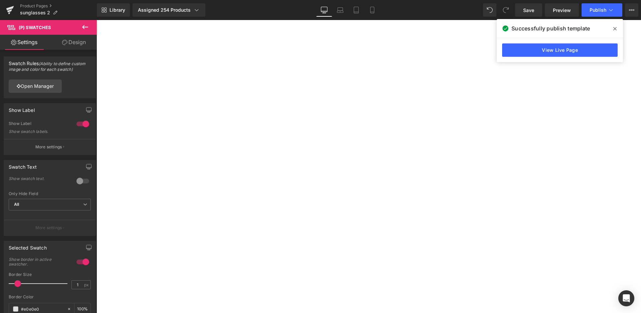 The width and height of the screenshot is (641, 313). What do you see at coordinates (113, 10) in the screenshot?
I see `a: New Library` at bounding box center [113, 10].